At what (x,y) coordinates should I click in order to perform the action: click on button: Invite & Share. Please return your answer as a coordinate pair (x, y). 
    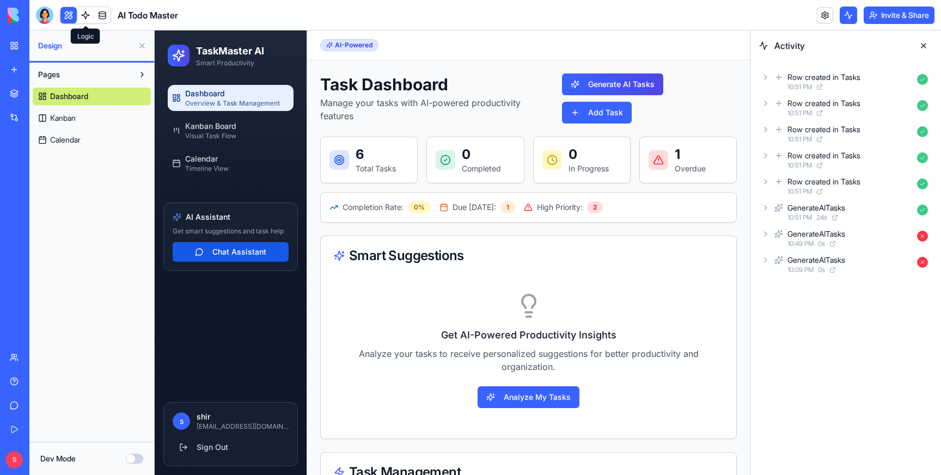
    Looking at the image, I should click on (899, 15).